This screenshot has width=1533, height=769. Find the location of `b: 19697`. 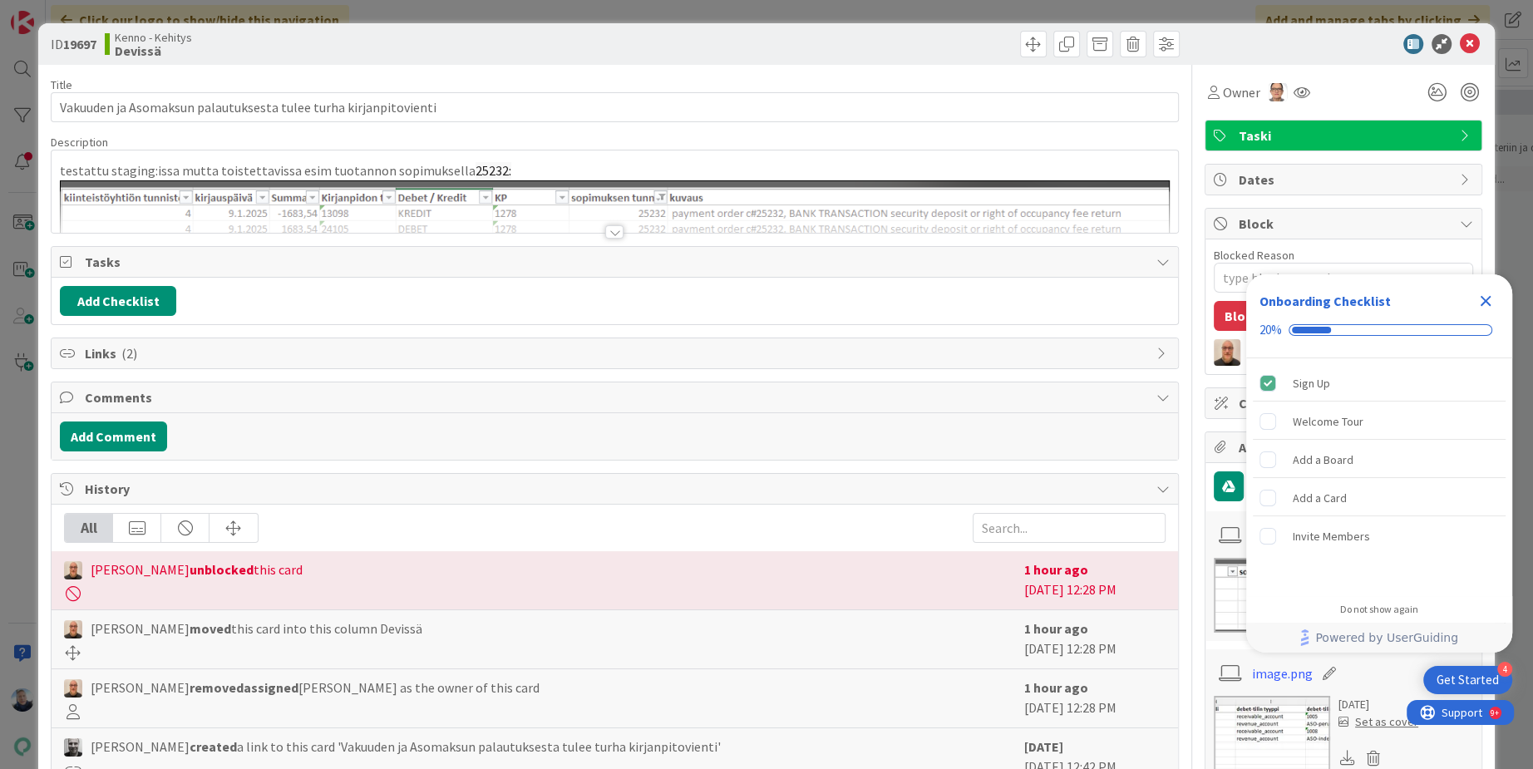

b: 19697 is located at coordinates (80, 44).